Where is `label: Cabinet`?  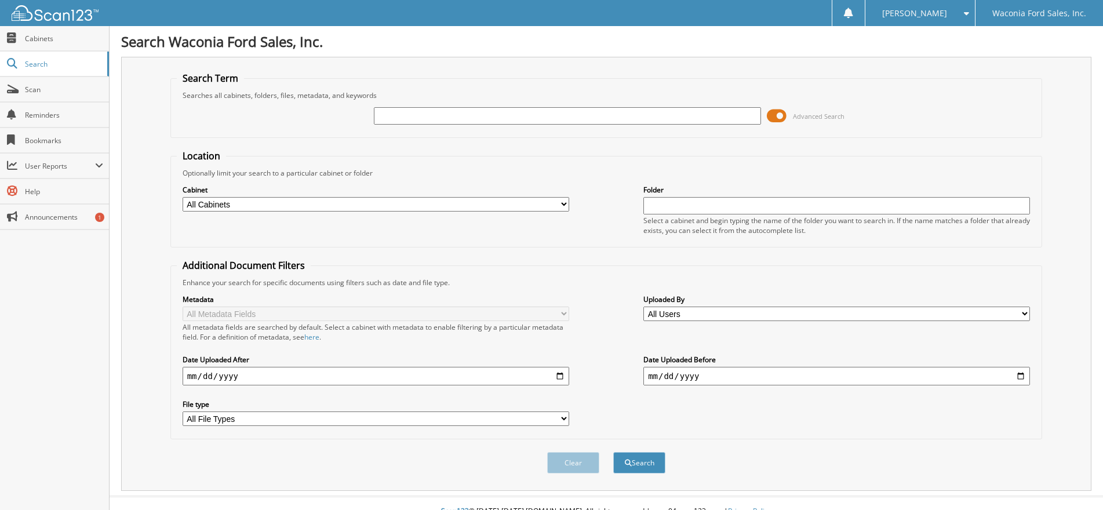
label: Cabinet is located at coordinates (376, 190).